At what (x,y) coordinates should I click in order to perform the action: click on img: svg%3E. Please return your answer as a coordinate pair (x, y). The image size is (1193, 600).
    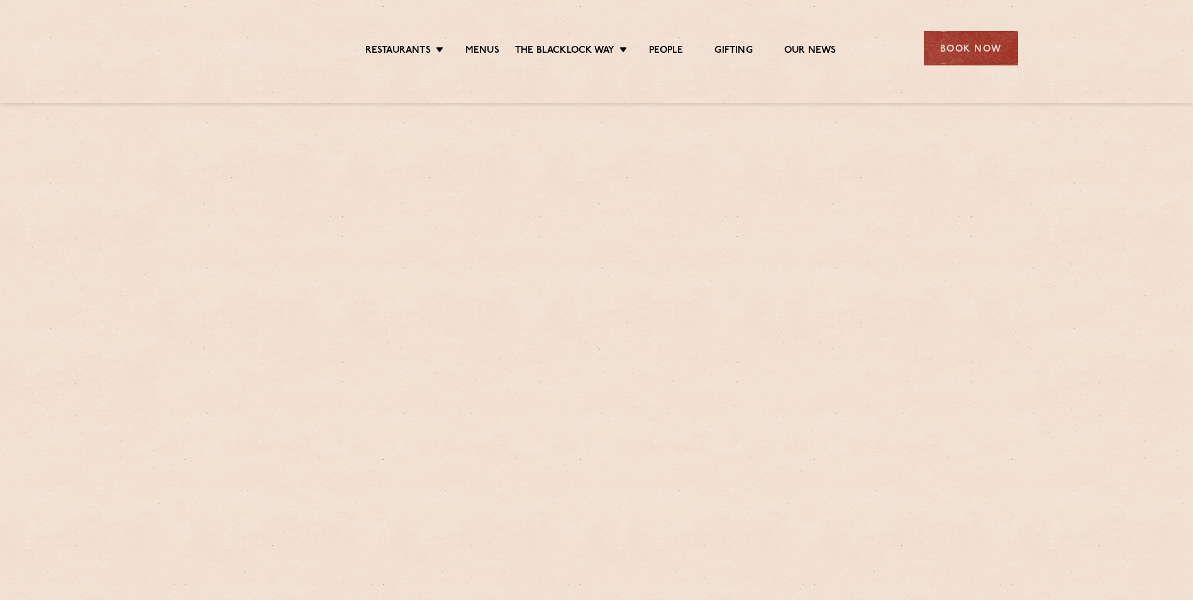
    Looking at the image, I should click on (229, 48).